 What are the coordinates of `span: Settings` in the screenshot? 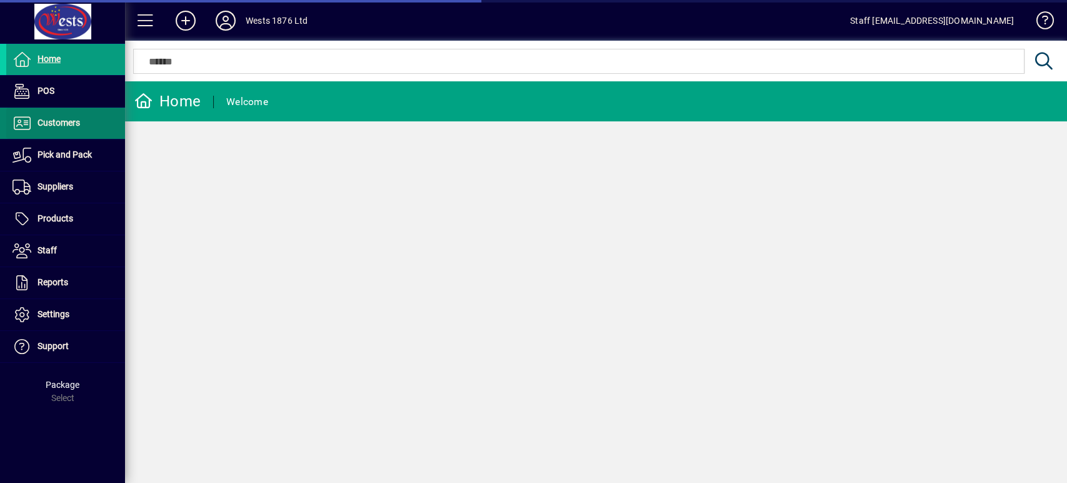 It's located at (53, 314).